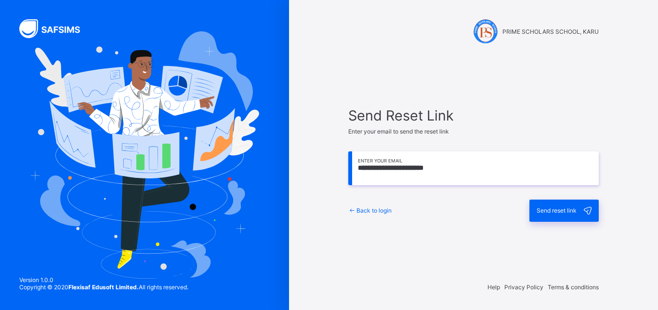 This screenshot has width=658, height=310. I want to click on span: Back to login, so click(374, 210).